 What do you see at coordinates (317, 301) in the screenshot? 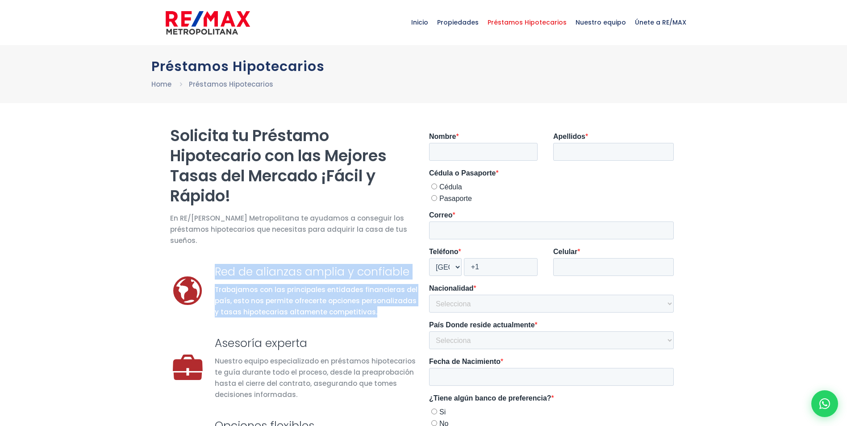
I see `div: Trabajamos con las principales entidades financieras del país, esto nos permite ofrecerte opcione...` at bounding box center [317, 301].